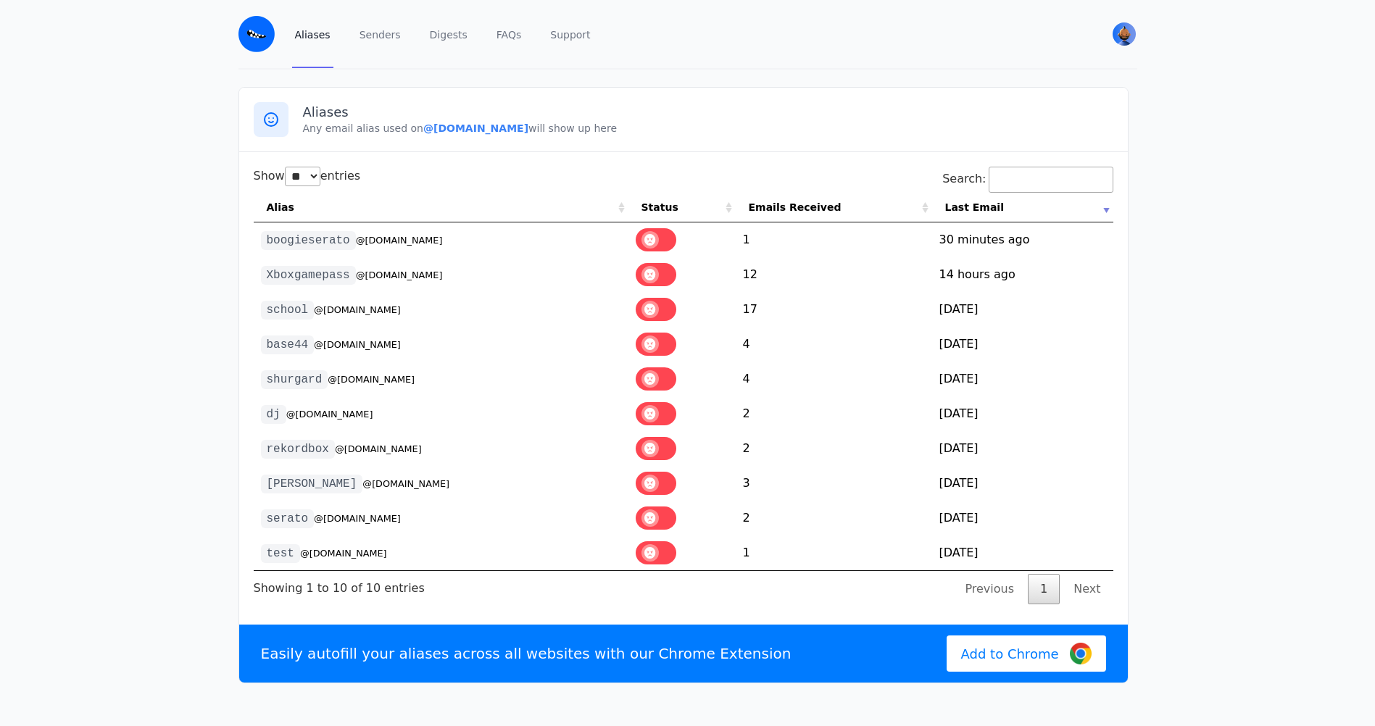 The image size is (1375, 726). I want to click on code: base44, so click(288, 345).